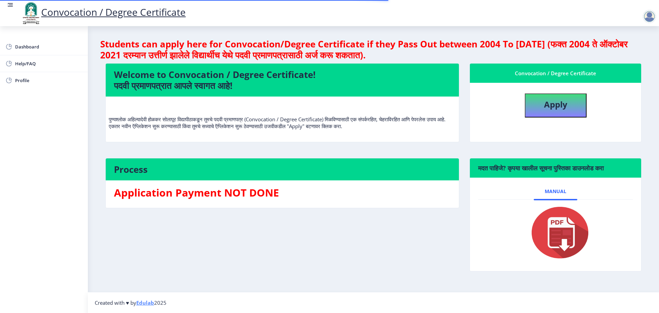  What do you see at coordinates (556, 191) in the screenshot?
I see `a: Manual` at bounding box center [556, 191].